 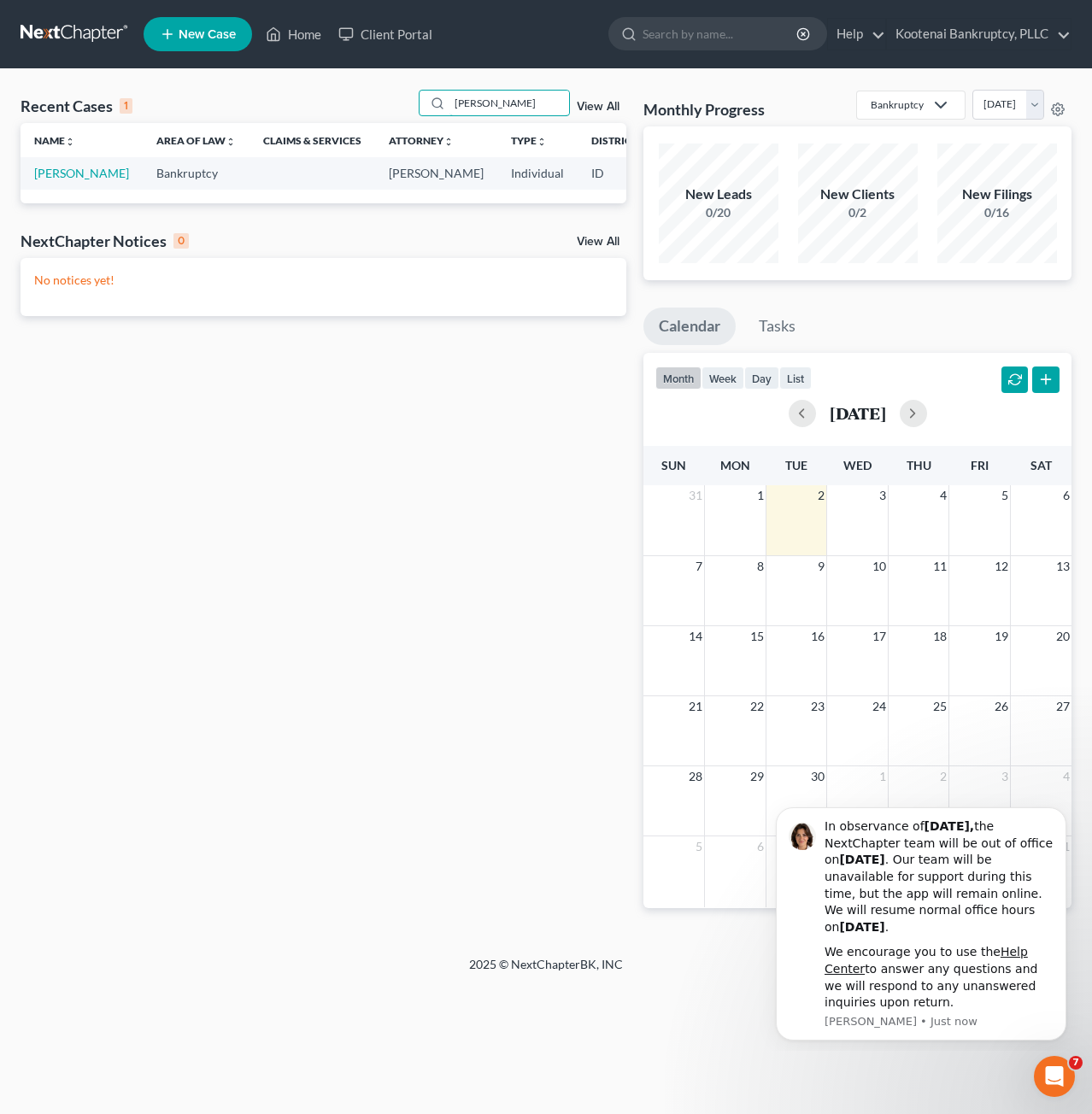 What do you see at coordinates (718, 194) in the screenshot?
I see `div: New Leads` at bounding box center [718, 194].